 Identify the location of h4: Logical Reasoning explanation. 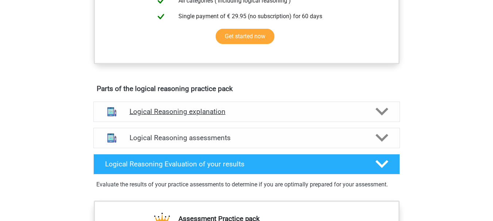
(246, 112).